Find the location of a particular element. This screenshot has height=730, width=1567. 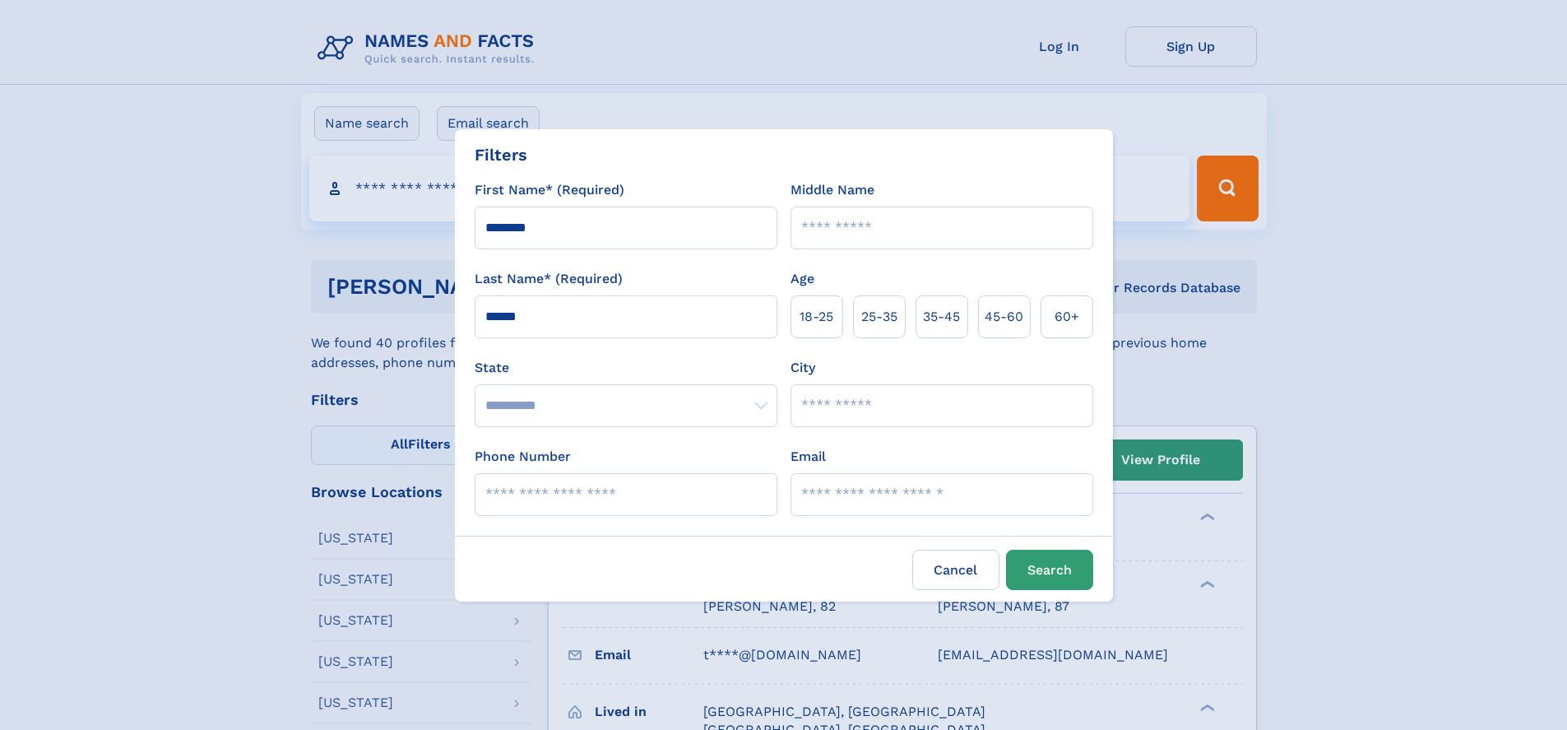

label: State is located at coordinates (626, 368).